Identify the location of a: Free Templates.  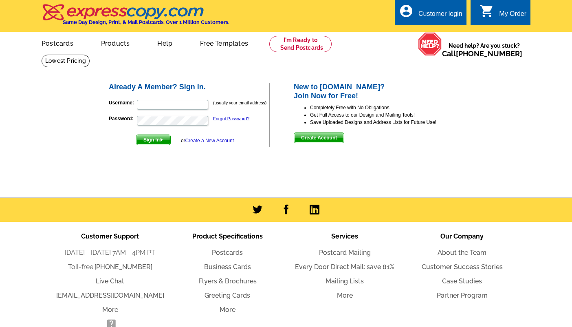
(224, 42).